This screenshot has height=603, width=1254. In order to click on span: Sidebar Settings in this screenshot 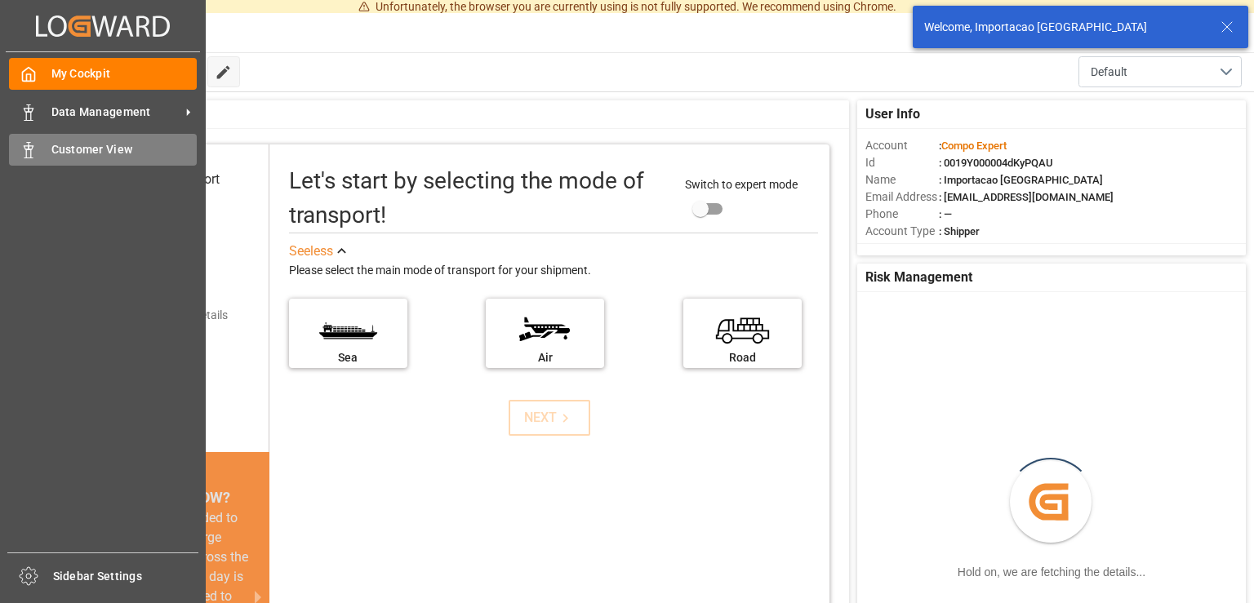, I will do `click(126, 576)`.